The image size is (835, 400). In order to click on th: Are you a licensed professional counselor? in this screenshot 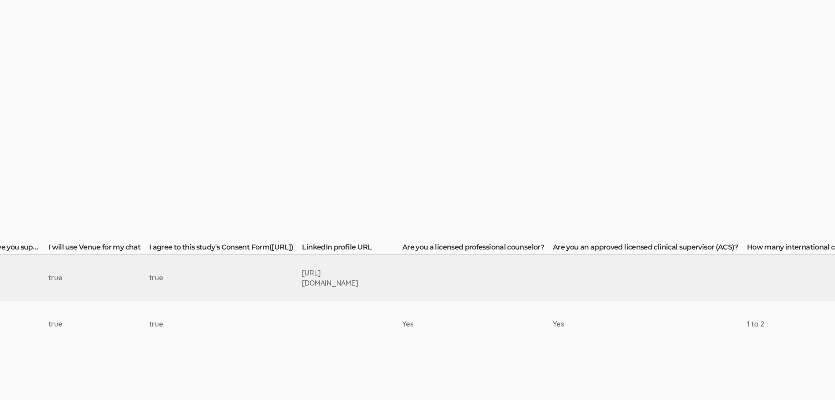, I will do `click(478, 249)`.